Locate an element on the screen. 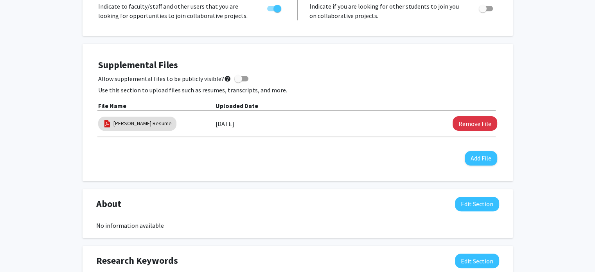 The height and width of the screenshot is (272, 595). b: Uploaded Date is located at coordinates (237, 106).